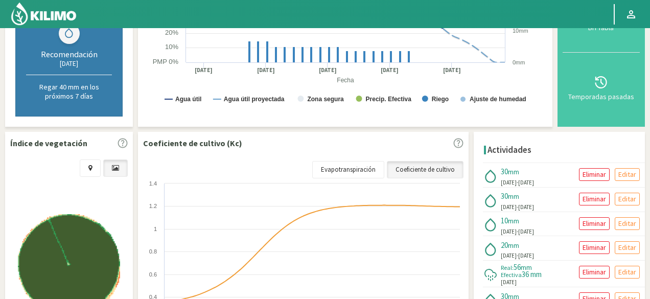  I want to click on span: Real:, so click(507, 267).